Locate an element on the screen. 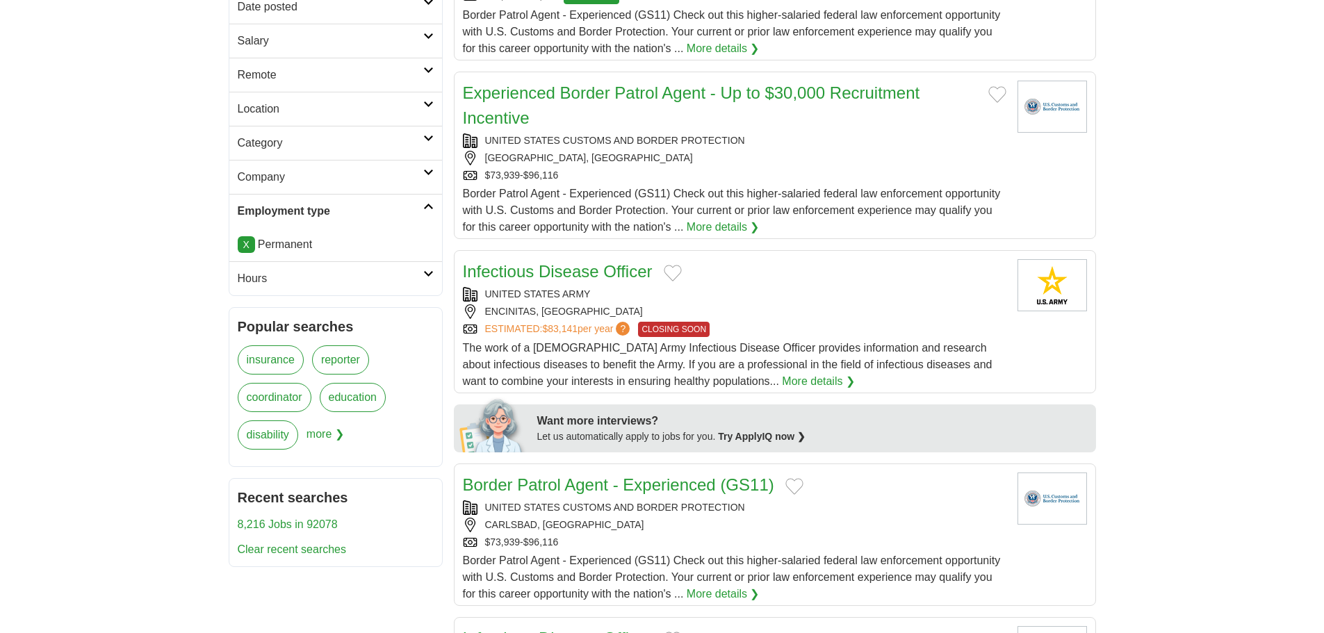 The image size is (1324, 633). a: education is located at coordinates (352, 397).